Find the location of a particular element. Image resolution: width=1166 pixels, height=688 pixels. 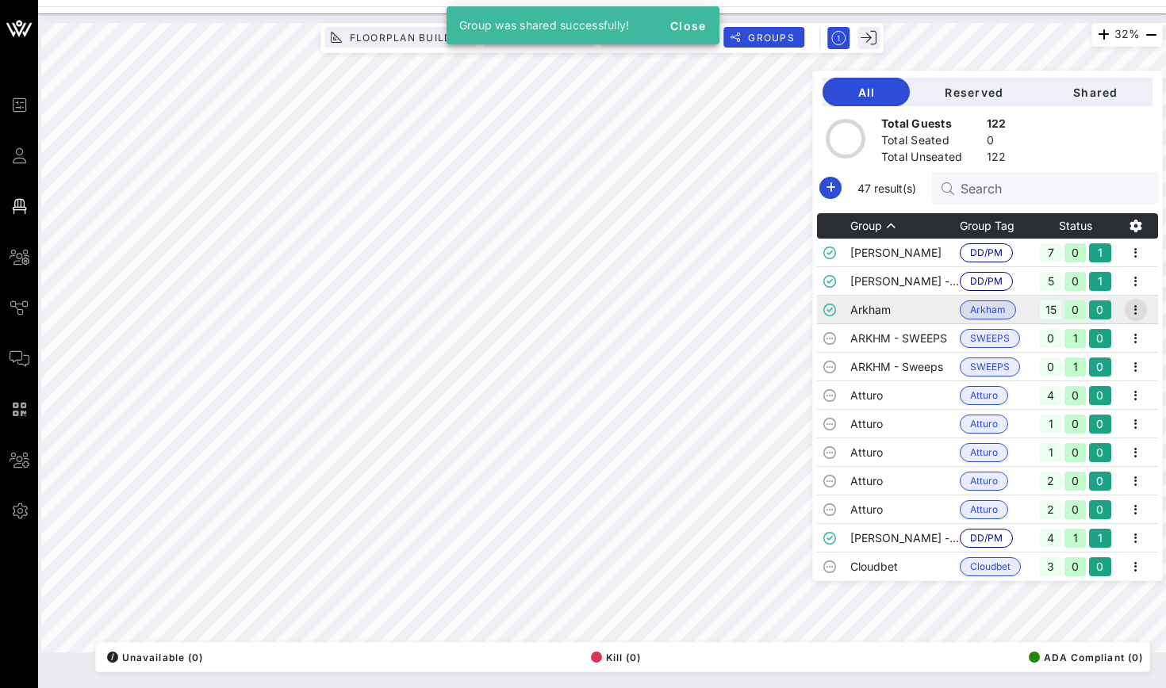

td: Cloudbet is located at coordinates (905, 567).